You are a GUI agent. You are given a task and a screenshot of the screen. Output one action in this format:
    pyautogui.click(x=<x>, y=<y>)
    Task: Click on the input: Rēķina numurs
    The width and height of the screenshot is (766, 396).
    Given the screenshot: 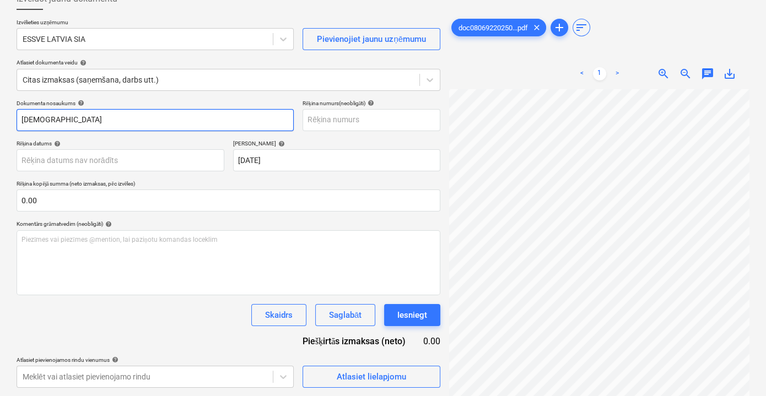 What is the action you would take?
    pyautogui.click(x=372, y=120)
    